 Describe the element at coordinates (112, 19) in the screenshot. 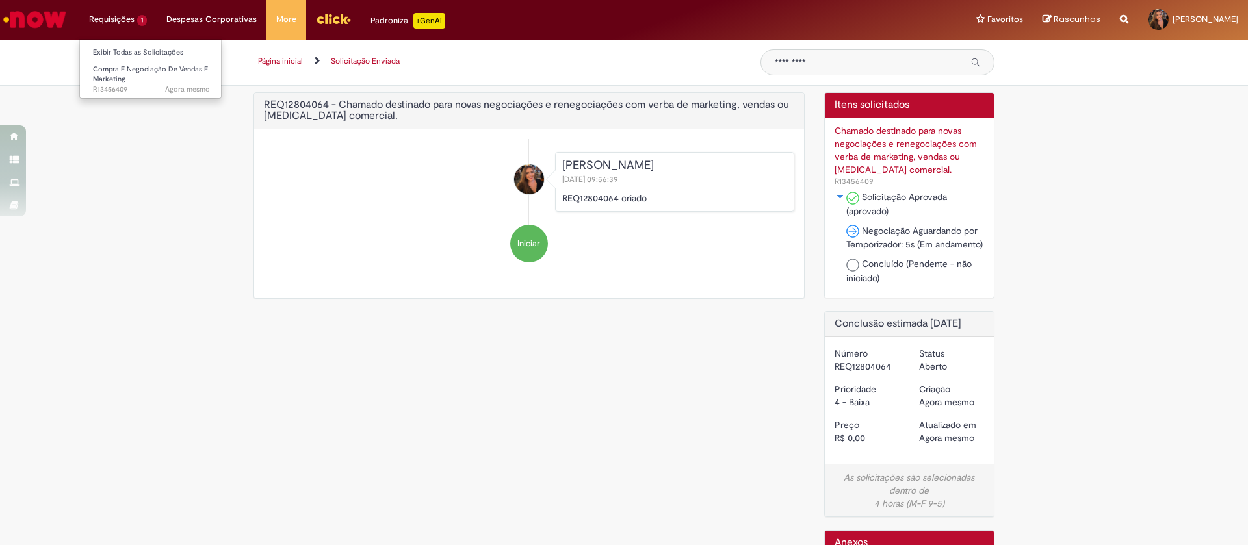

I see `span: Requisições` at that location.